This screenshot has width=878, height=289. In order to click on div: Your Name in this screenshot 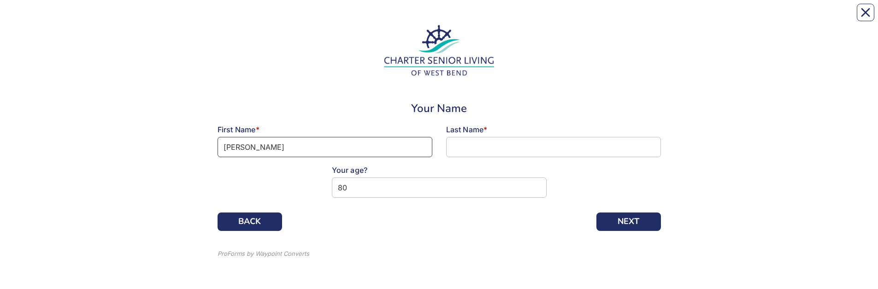, I will do `click(439, 108)`.